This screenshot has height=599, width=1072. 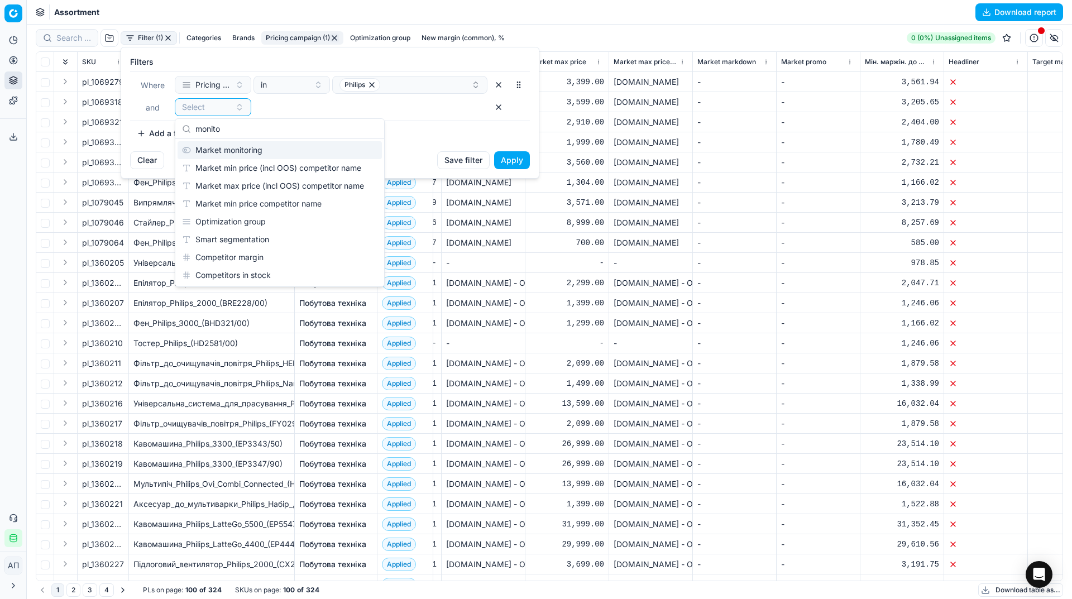 I want to click on span: Select, so click(x=193, y=107).